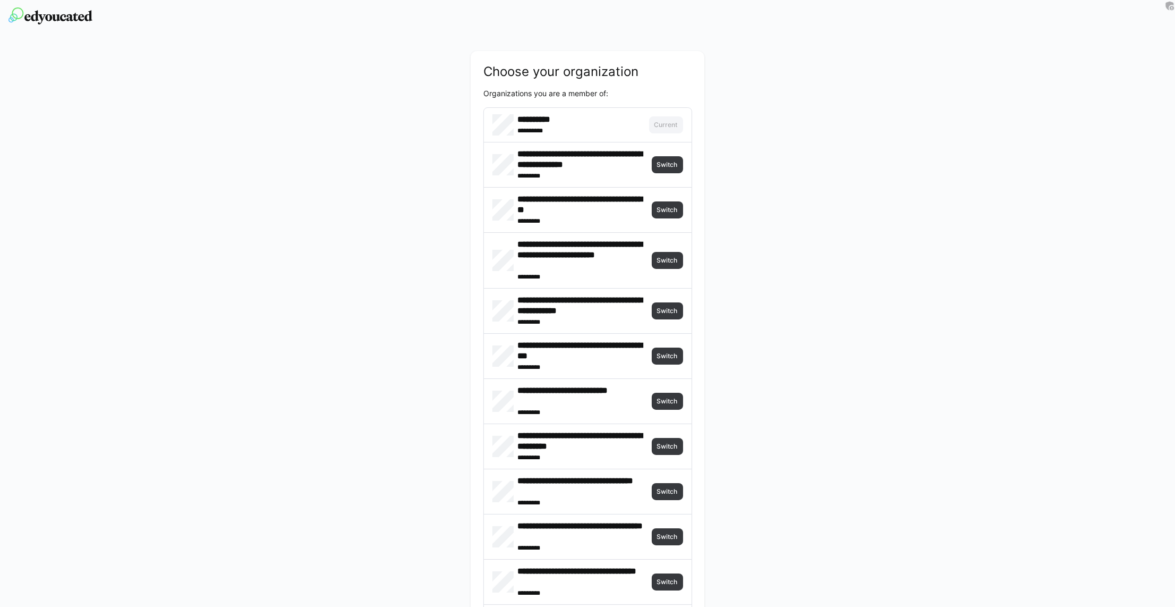  I want to click on p: Organizations you are a member of:, so click(588, 94).